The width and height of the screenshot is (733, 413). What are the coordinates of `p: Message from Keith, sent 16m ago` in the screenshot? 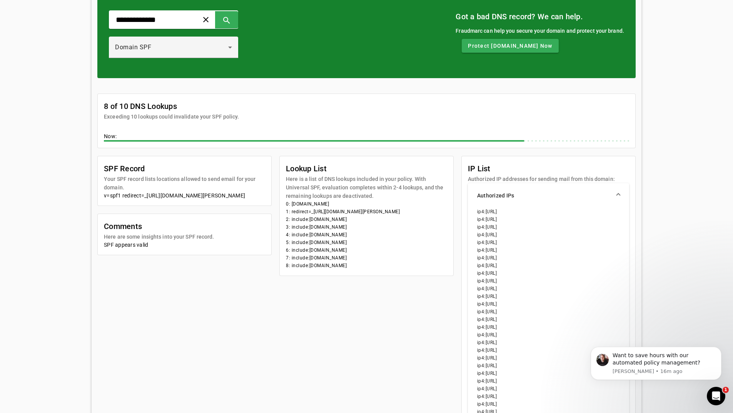 It's located at (85, 36).